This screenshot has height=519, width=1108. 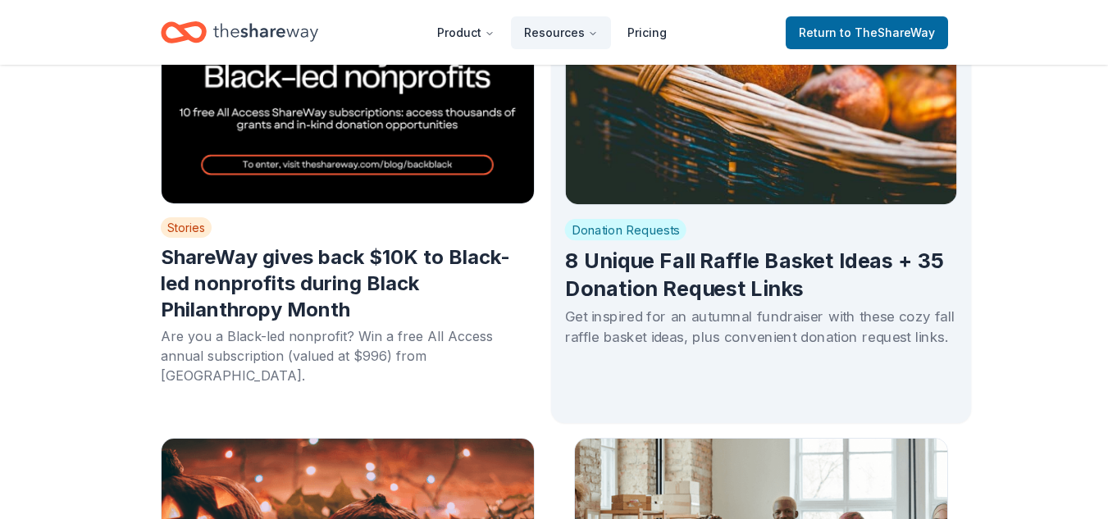 What do you see at coordinates (466, 33) in the screenshot?
I see `button: Product` at bounding box center [466, 33].